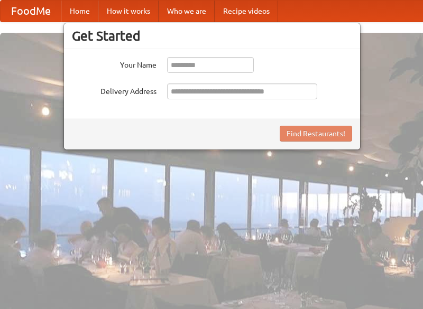 Image resolution: width=423 pixels, height=309 pixels. I want to click on label: Your Name, so click(114, 63).